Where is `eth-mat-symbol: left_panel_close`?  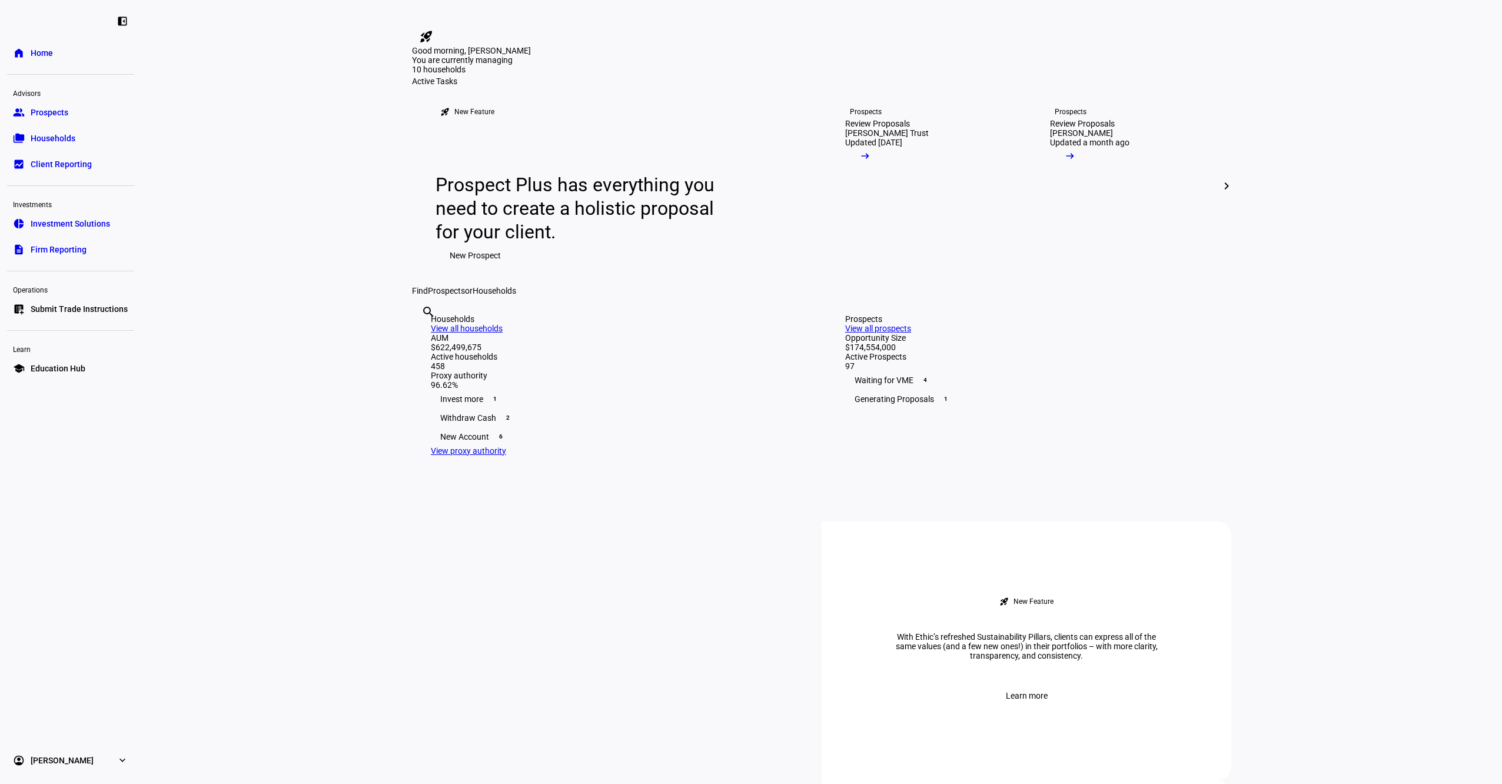
eth-mat-symbol: left_panel_close is located at coordinates (122, 21).